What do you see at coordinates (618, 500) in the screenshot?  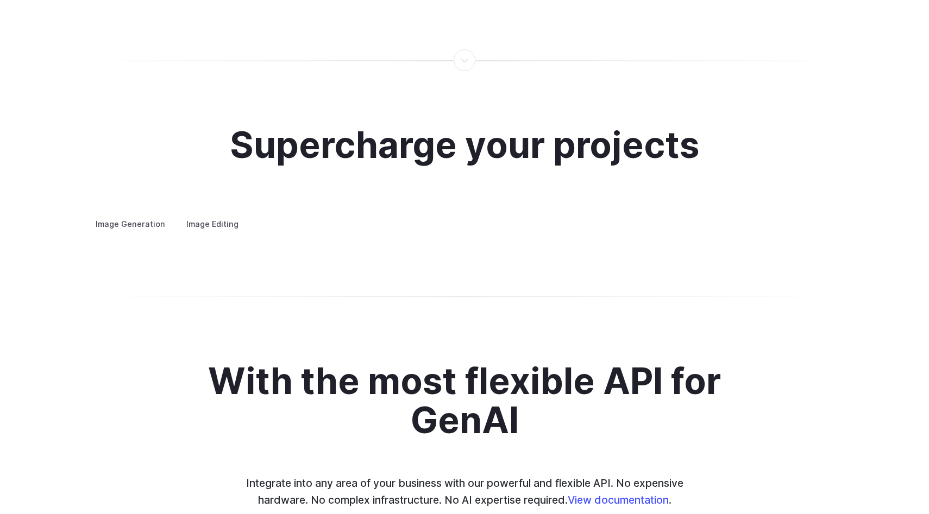 I see `a: View documentation` at bounding box center [618, 500].